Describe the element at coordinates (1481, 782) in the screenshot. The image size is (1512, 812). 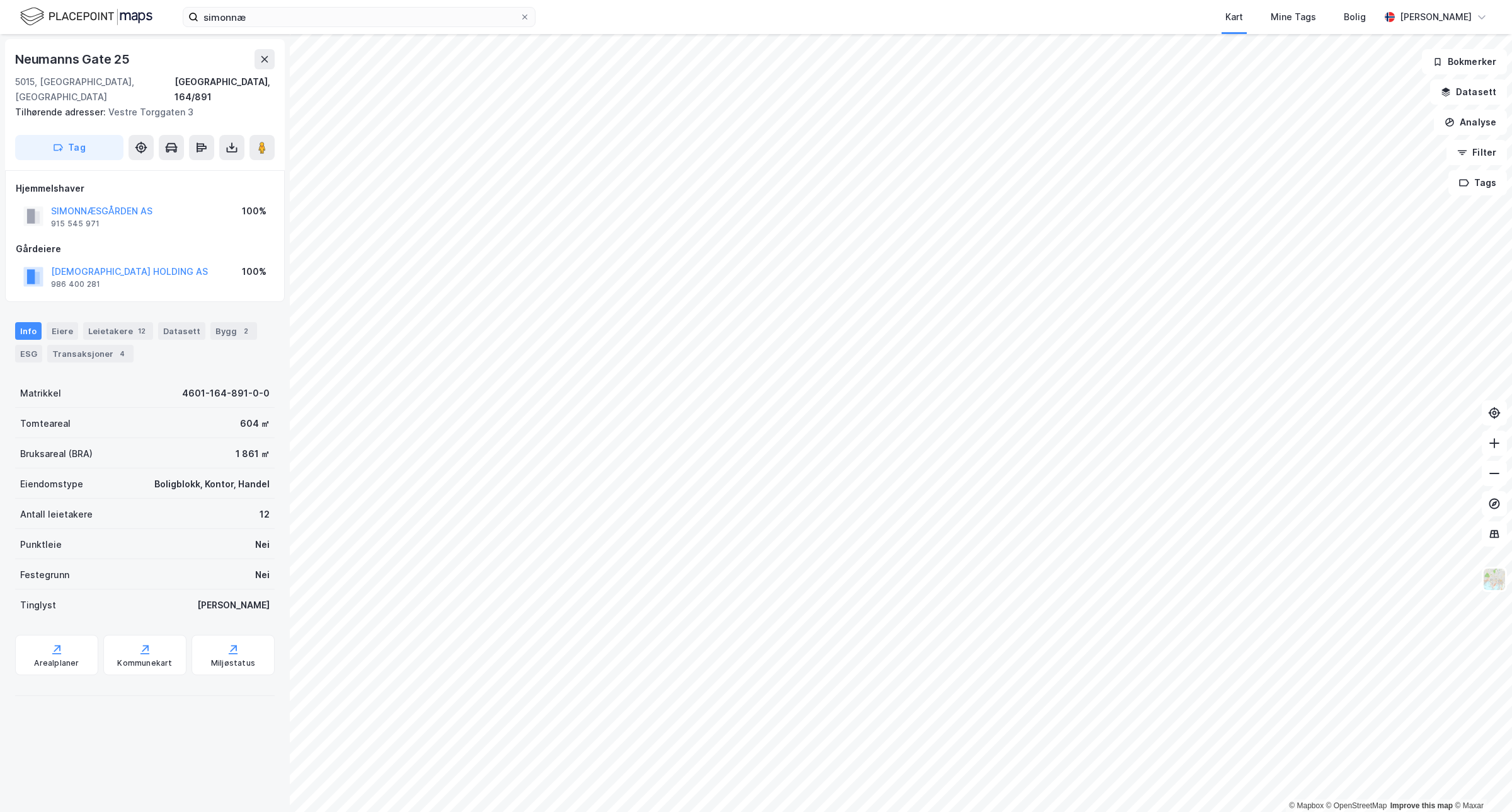
I see `div: Kontrollprogram for chat` at that location.